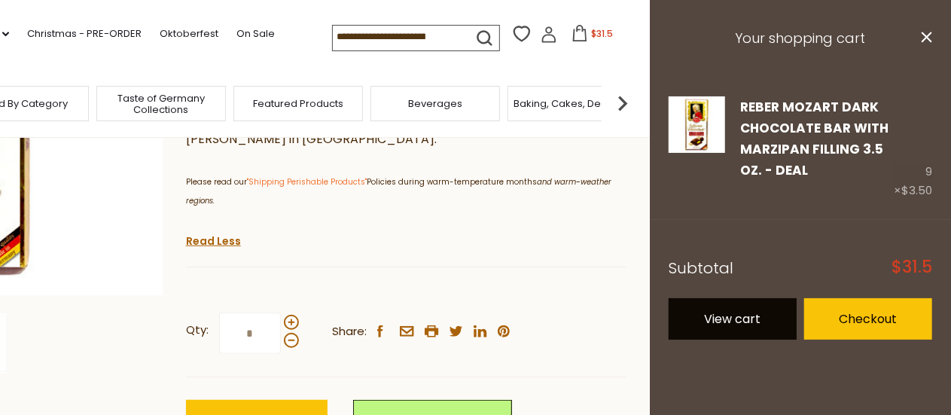 This screenshot has width=951, height=415. I want to click on span: $3.50, so click(917, 190).